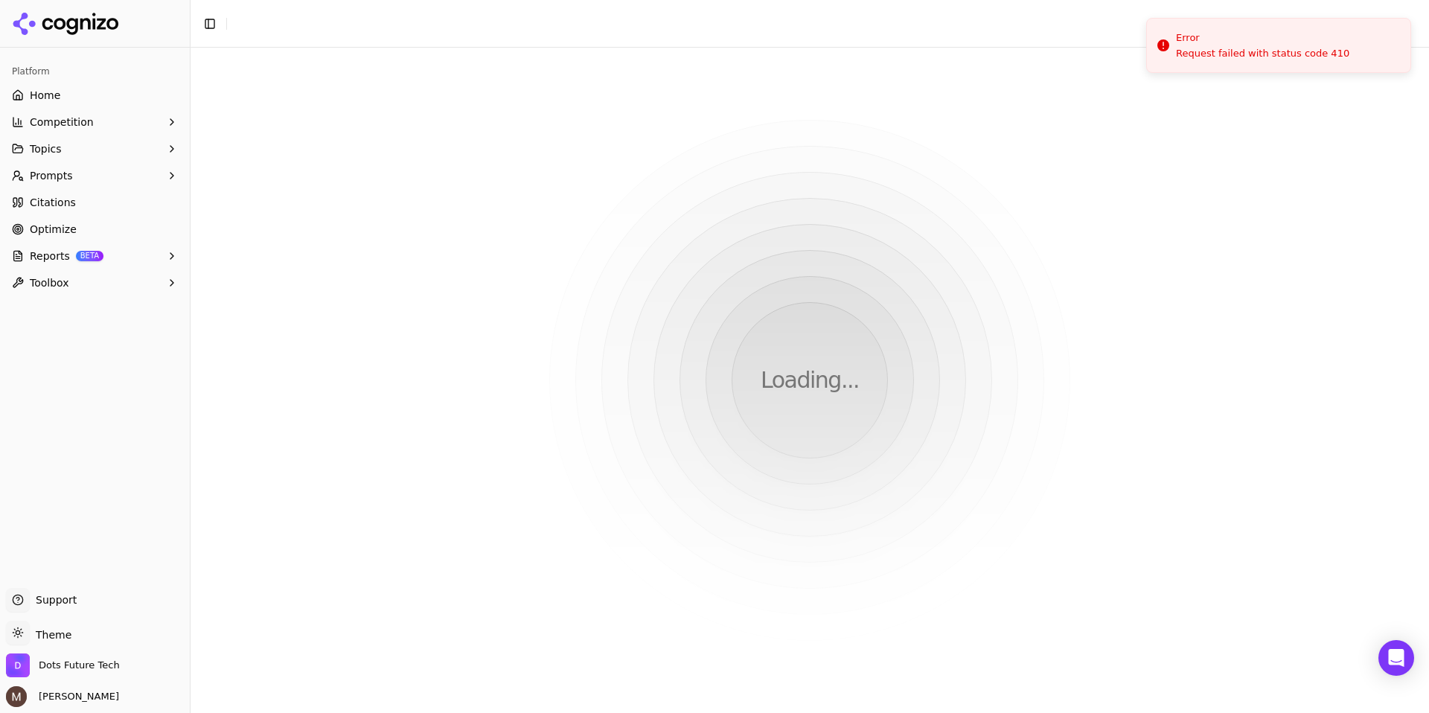 Image resolution: width=1429 pixels, height=713 pixels. I want to click on span: Toolbox, so click(49, 283).